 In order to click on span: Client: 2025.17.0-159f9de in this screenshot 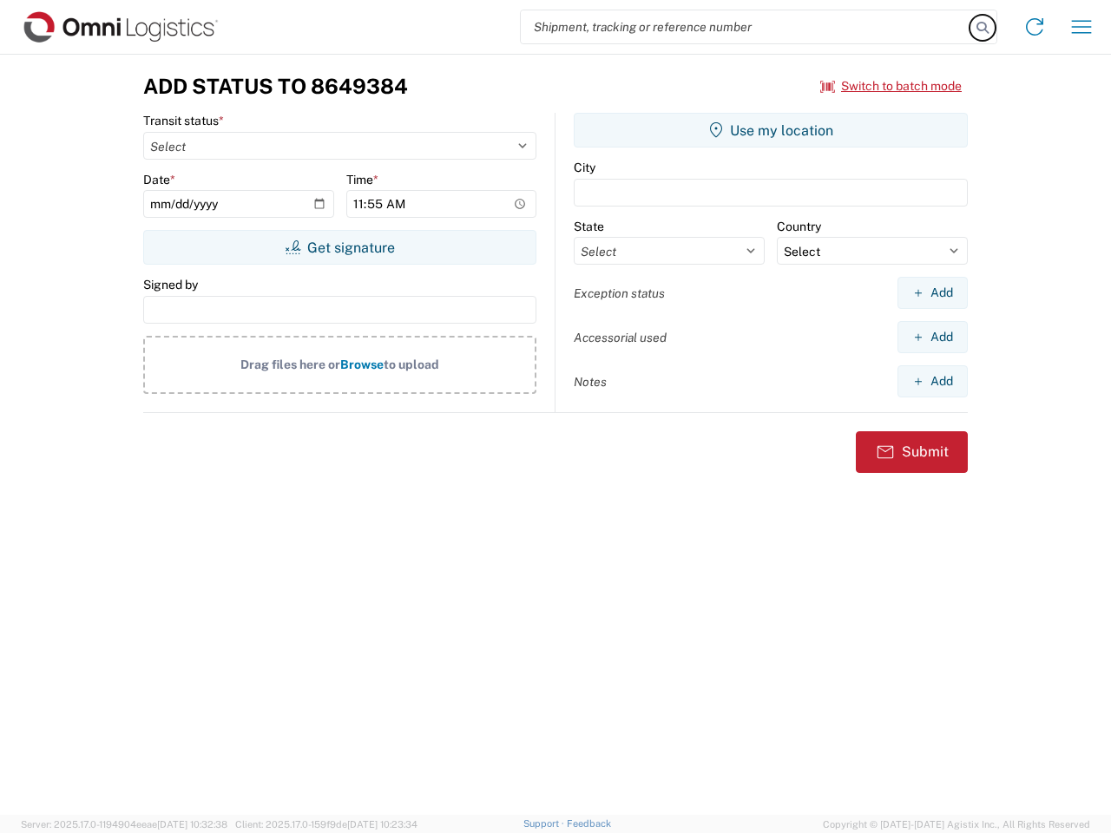, I will do `click(326, 824)`.